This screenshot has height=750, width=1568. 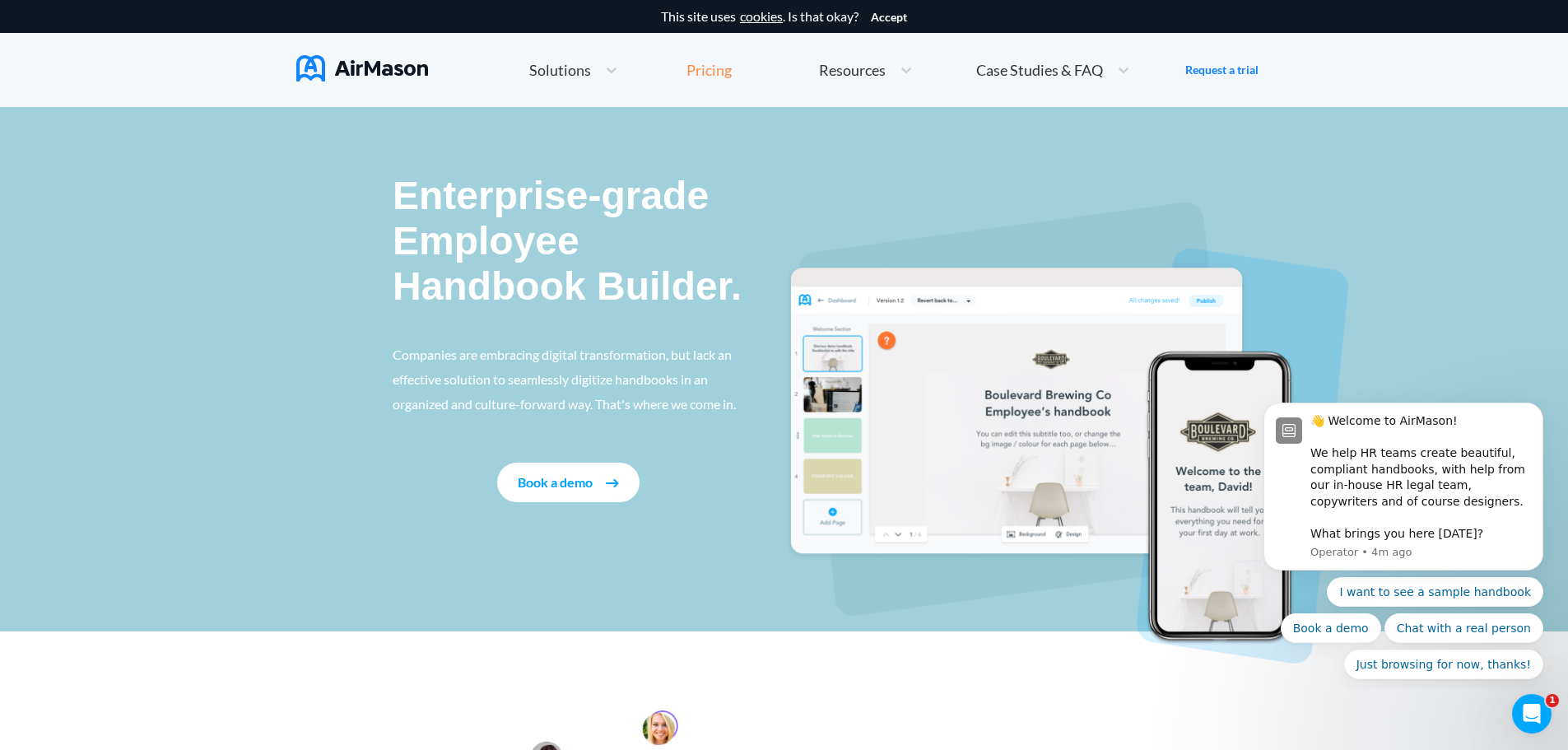 I want to click on a: cookies, so click(x=761, y=16).